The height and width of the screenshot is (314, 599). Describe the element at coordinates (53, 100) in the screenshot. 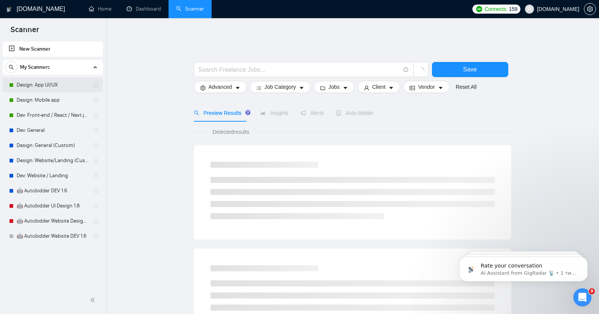

I see `a: Design: Mobile app` at that location.